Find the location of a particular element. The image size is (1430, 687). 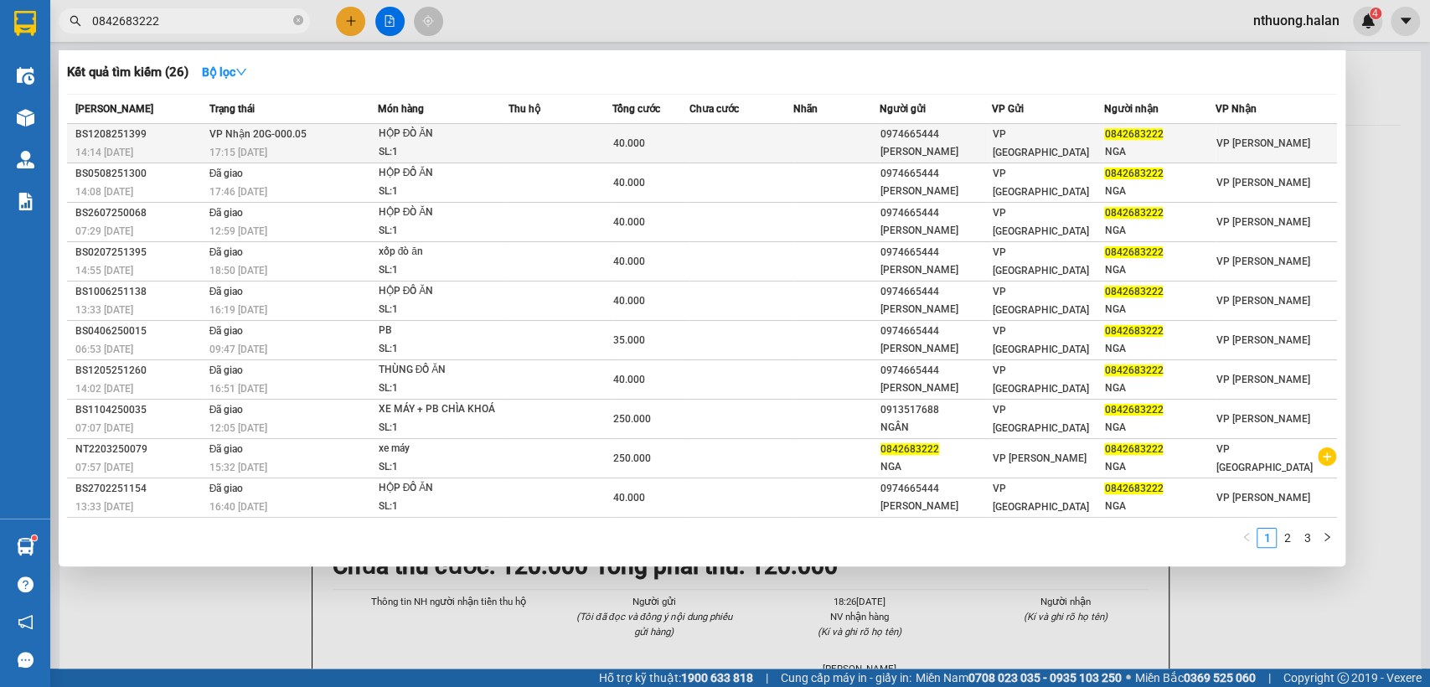

button: left is located at coordinates (1247, 538).